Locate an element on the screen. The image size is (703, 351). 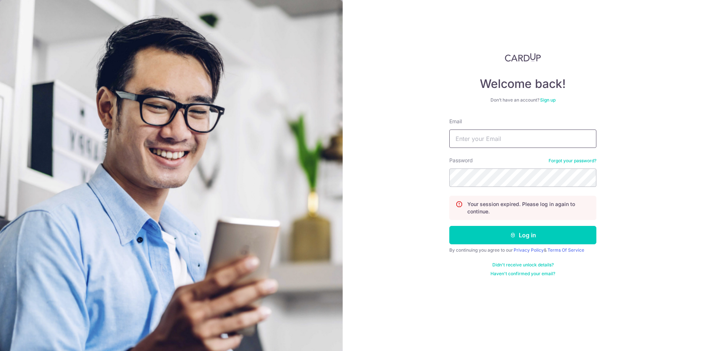
a: Terms Of Service is located at coordinates (566, 250).